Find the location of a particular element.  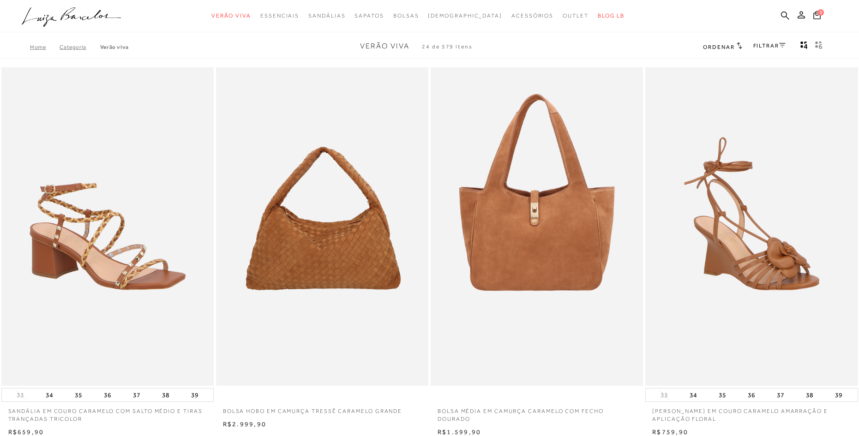

span: R$2.999,90 is located at coordinates (245, 424).